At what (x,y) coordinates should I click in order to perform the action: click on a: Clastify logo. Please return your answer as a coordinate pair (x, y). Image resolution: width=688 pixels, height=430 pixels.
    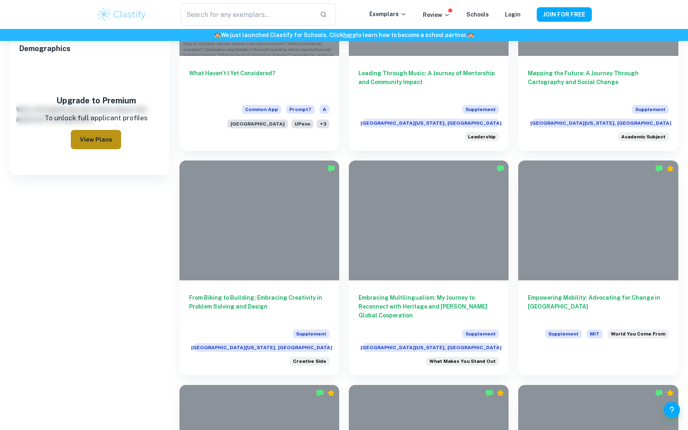
    Looking at the image, I should click on (122, 14).